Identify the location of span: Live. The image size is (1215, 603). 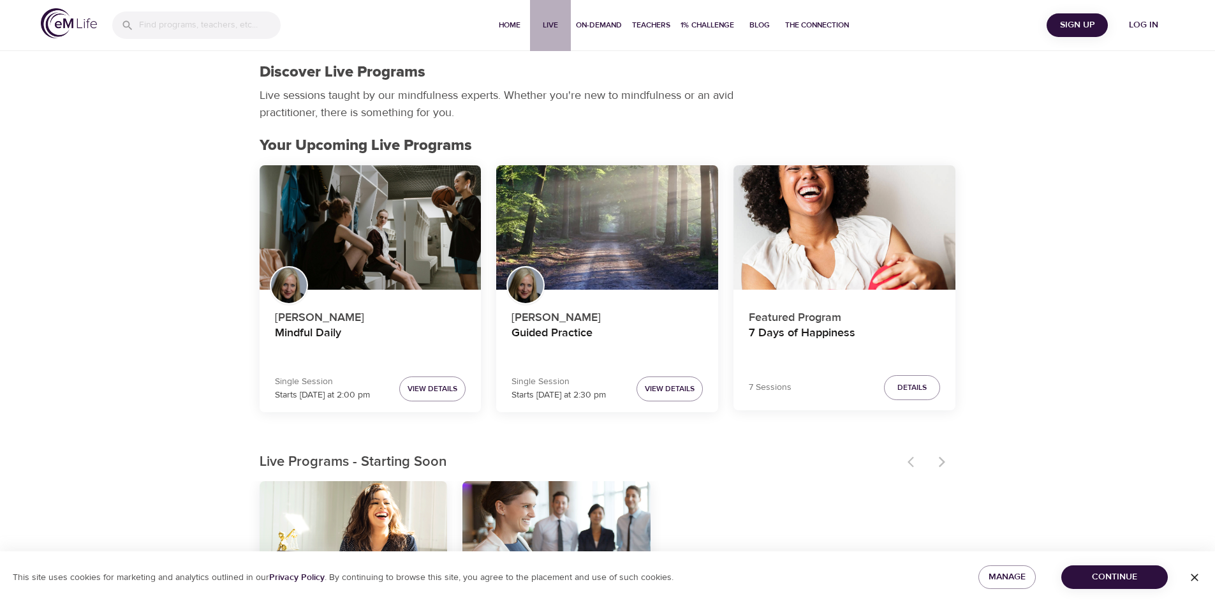
(551, 25).